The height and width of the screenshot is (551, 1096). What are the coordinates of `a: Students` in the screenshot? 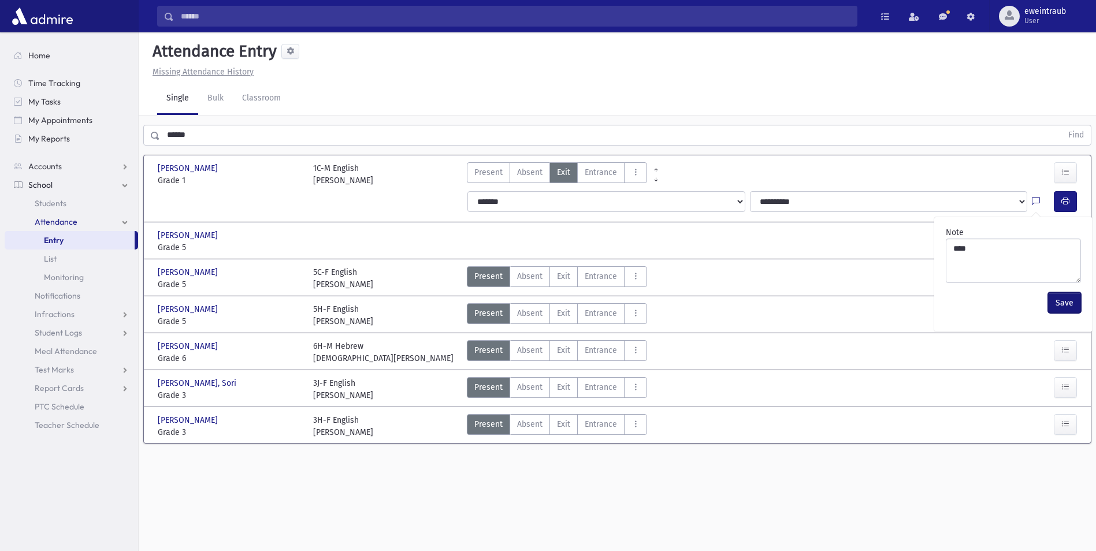 It's located at (71, 203).